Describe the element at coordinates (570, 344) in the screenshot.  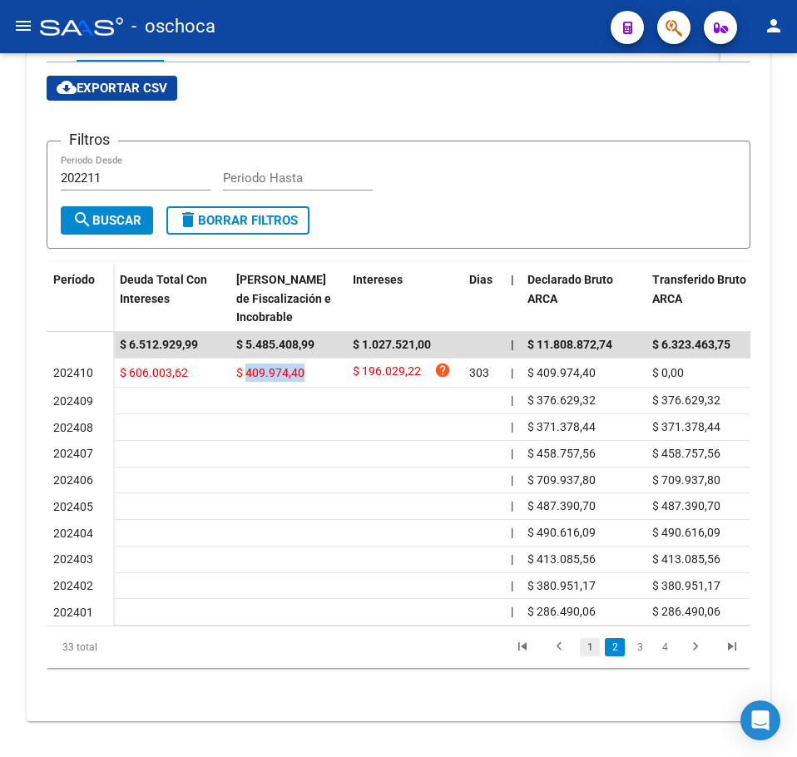
I see `span: $ 11.808.872,74` at that location.